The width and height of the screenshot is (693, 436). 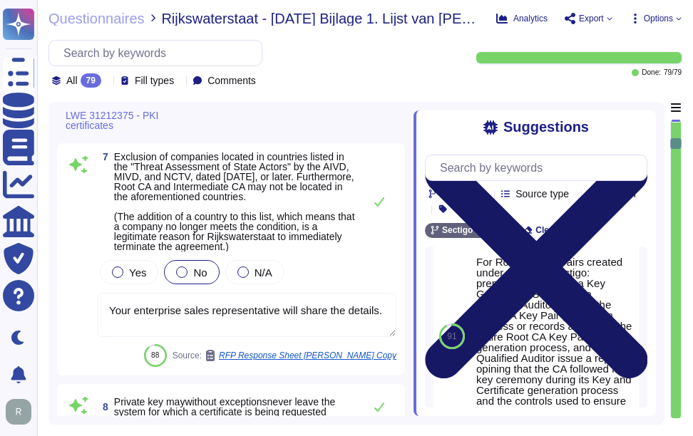 What do you see at coordinates (232, 81) in the screenshot?
I see `span: Comments` at bounding box center [232, 81].